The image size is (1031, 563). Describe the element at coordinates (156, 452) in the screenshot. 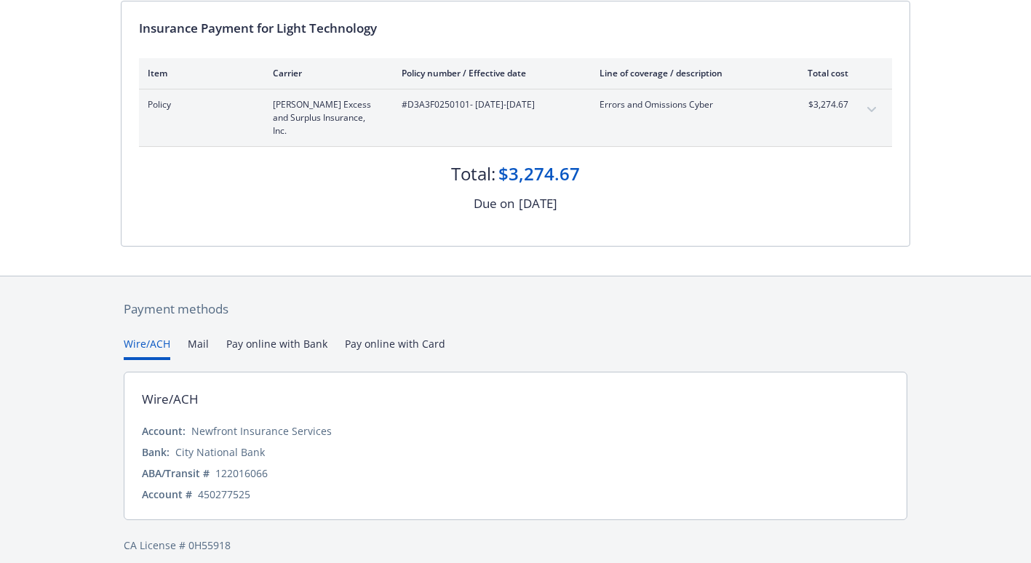

I see `div: Bank:` at that location.